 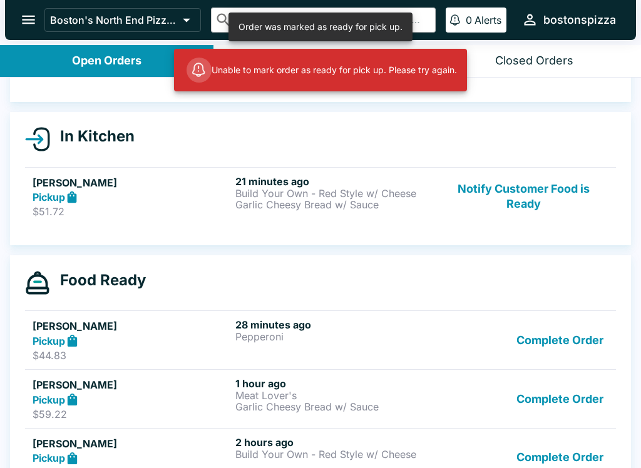 I want to click on p: $51.72, so click(x=131, y=212).